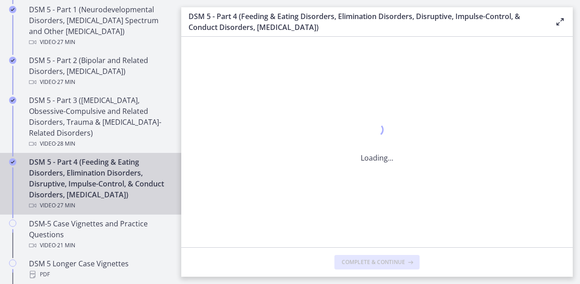 The width and height of the screenshot is (580, 284). Describe the element at coordinates (65, 245) in the screenshot. I see `span: · 21 min` at that location.